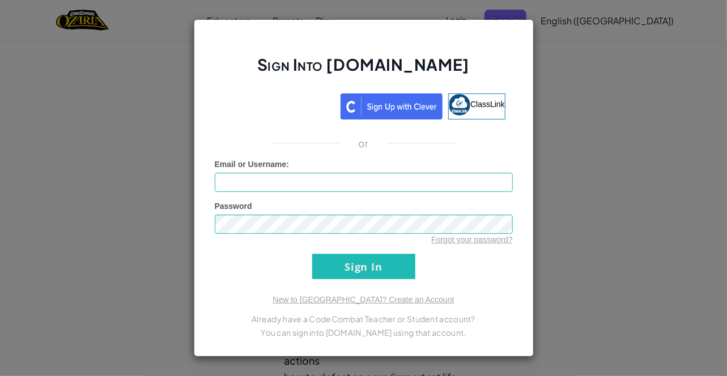  Describe the element at coordinates (364, 319) in the screenshot. I see `p: Already have a CodeCombat Teacher or Student account?` at that location.